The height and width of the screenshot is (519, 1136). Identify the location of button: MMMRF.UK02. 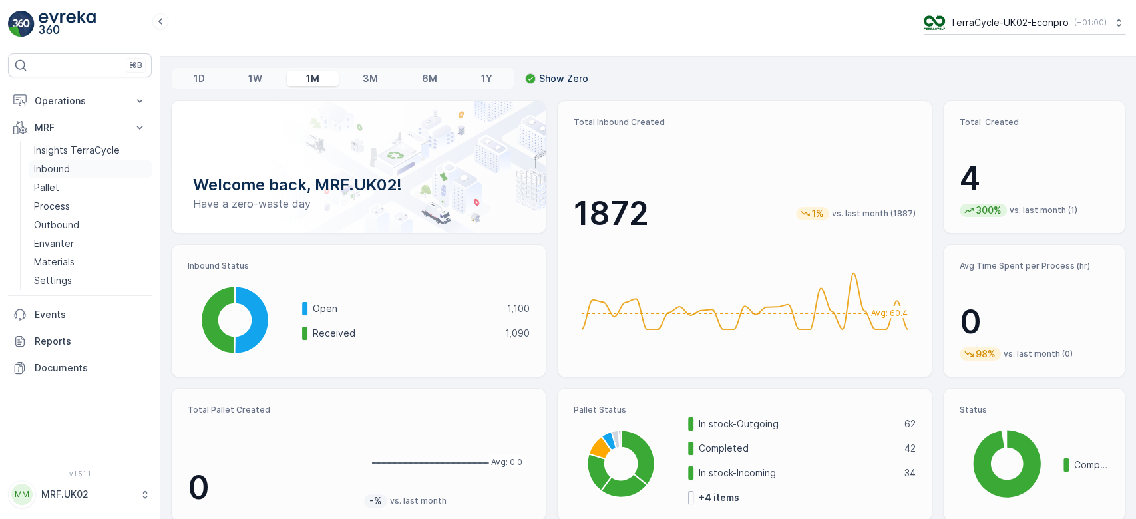
(80, 494).